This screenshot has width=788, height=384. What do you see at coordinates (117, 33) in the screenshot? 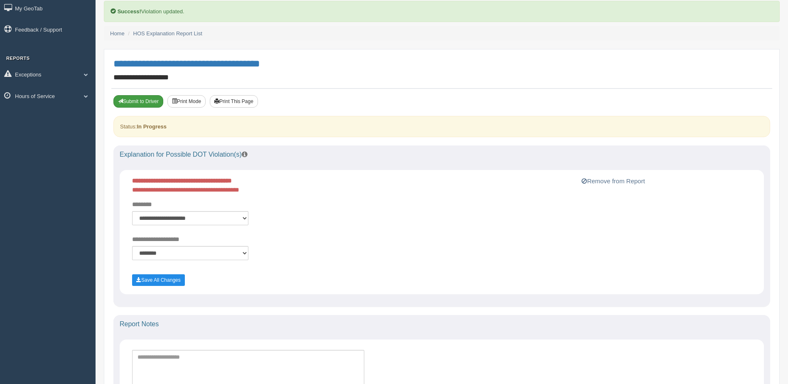
I see `a: Home` at bounding box center [117, 33].